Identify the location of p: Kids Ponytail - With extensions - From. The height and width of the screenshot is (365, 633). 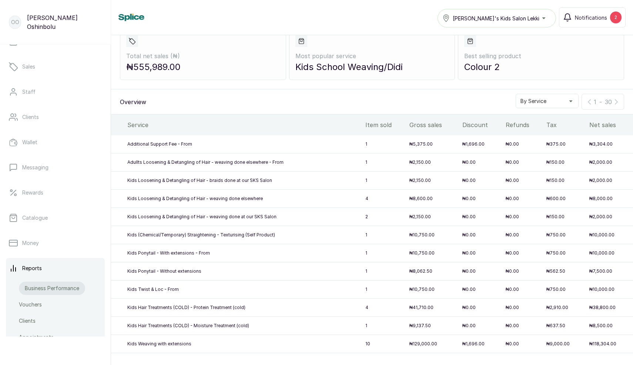
(243, 253).